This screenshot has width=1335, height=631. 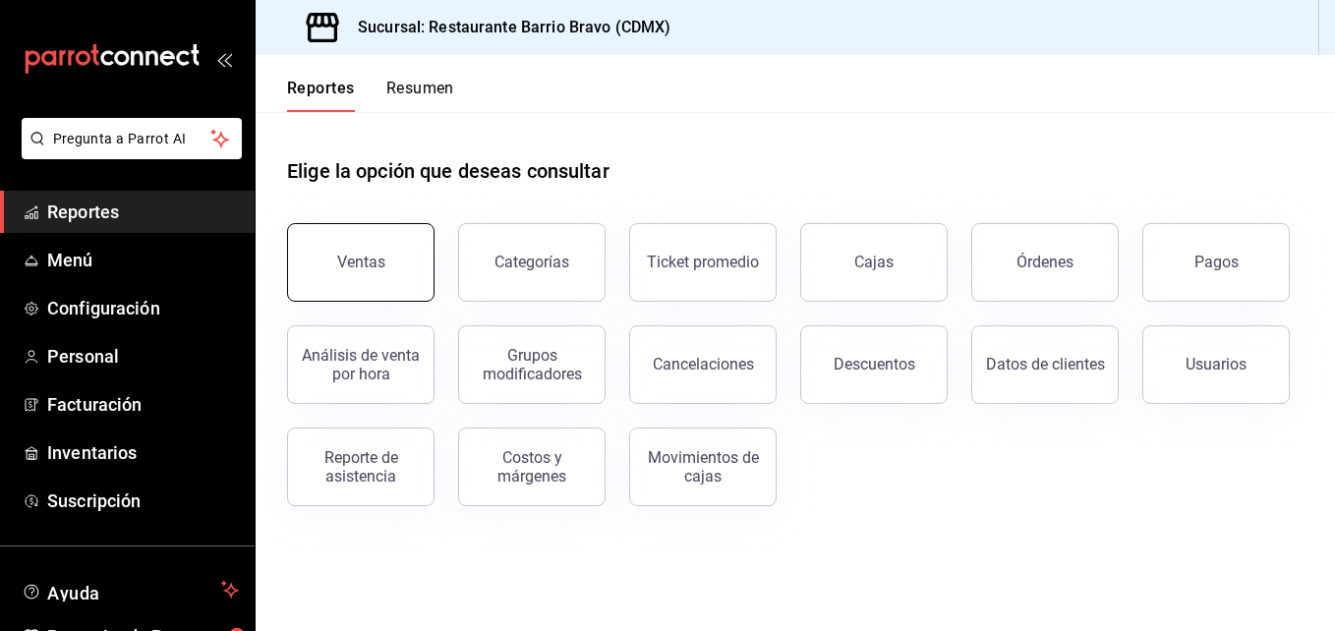 What do you see at coordinates (132, 139) in the screenshot?
I see `span: Pregunta a Parrot AI` at bounding box center [132, 139].